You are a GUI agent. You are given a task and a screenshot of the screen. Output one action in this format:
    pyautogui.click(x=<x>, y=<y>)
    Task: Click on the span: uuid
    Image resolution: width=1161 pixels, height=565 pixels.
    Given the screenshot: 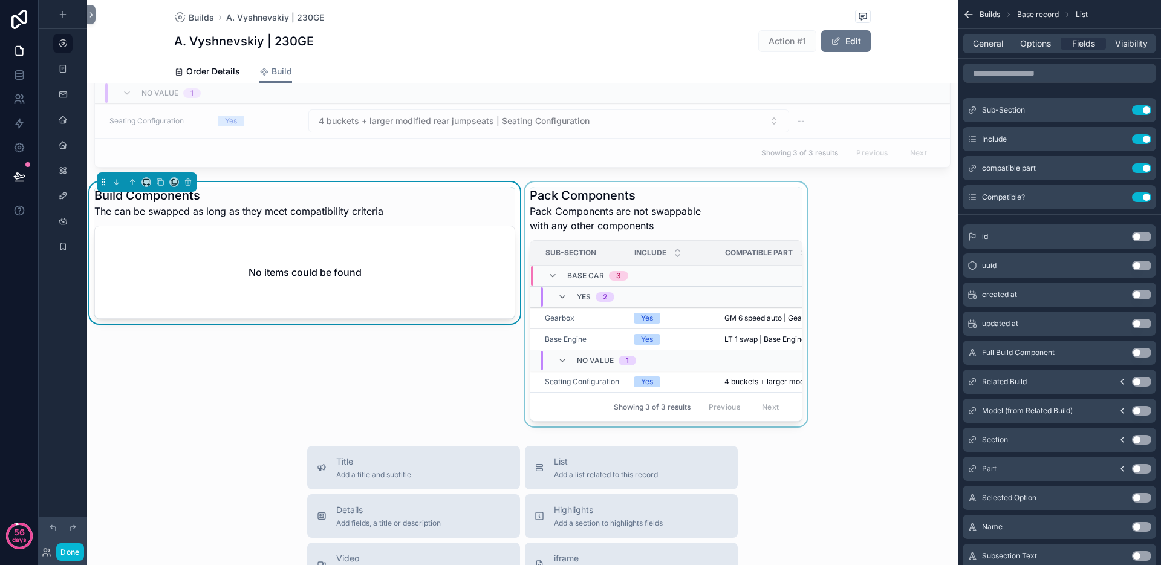 What is the action you would take?
    pyautogui.click(x=989, y=265)
    